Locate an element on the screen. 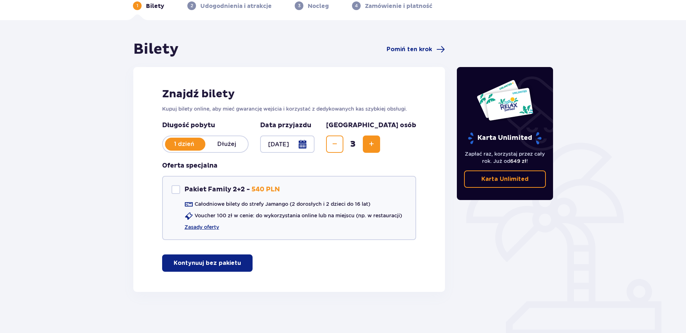 The width and height of the screenshot is (686, 333). p: Długość pobytu is located at coordinates (205, 125).